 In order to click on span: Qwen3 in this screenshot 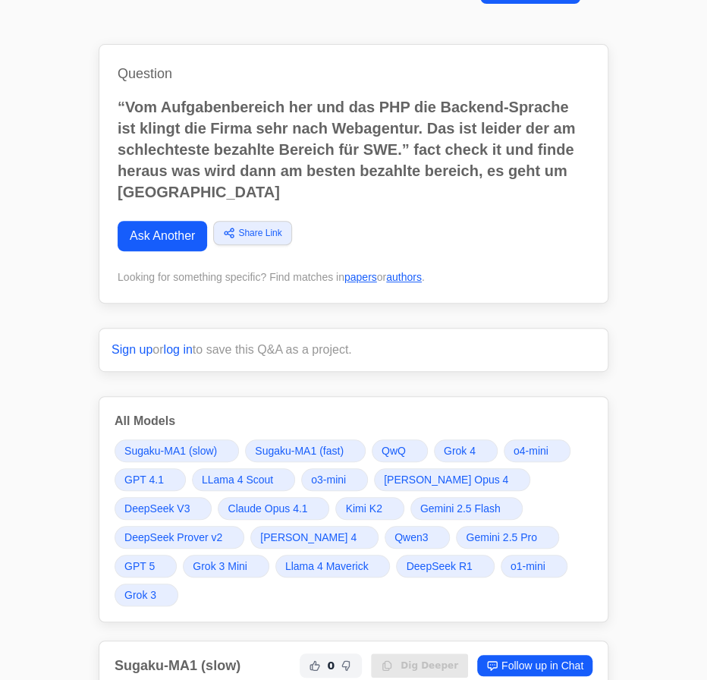, I will do `click(411, 537)`.